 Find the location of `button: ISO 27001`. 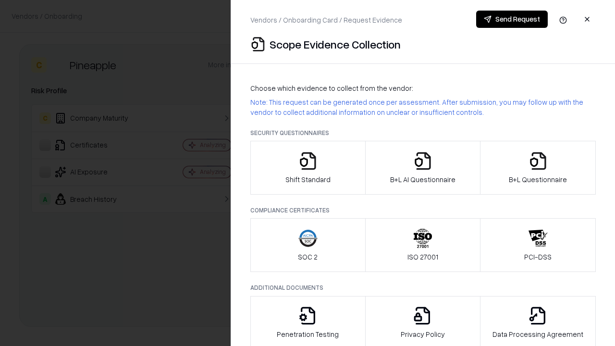

button: ISO 27001 is located at coordinates (423, 245).